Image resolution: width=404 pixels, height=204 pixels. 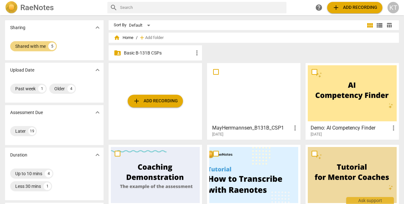 I want to click on span: Home, so click(x=124, y=38).